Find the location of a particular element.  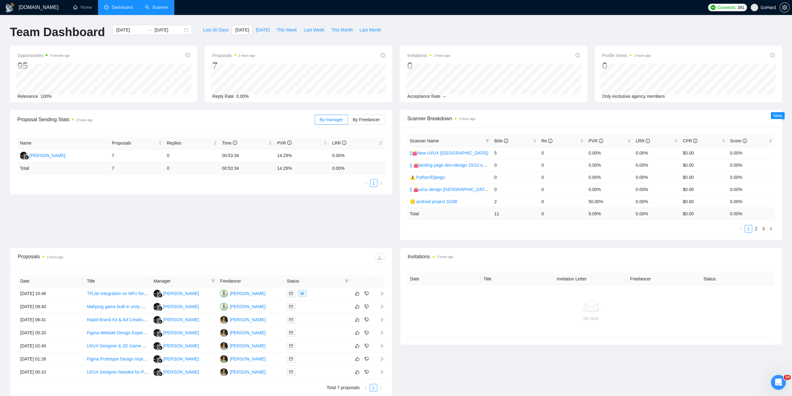

img: IV is located at coordinates (224, 293).